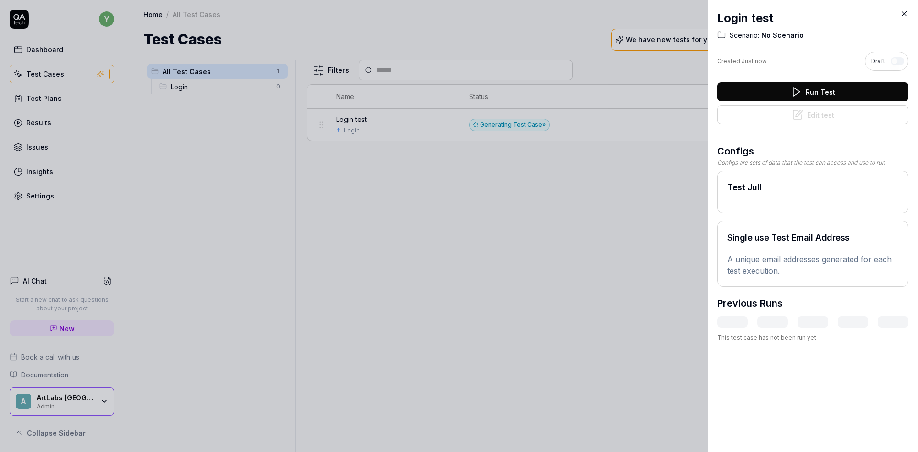 This screenshot has width=918, height=452. What do you see at coordinates (813, 187) in the screenshot?
I see `h2: Test Jull` at bounding box center [813, 187].